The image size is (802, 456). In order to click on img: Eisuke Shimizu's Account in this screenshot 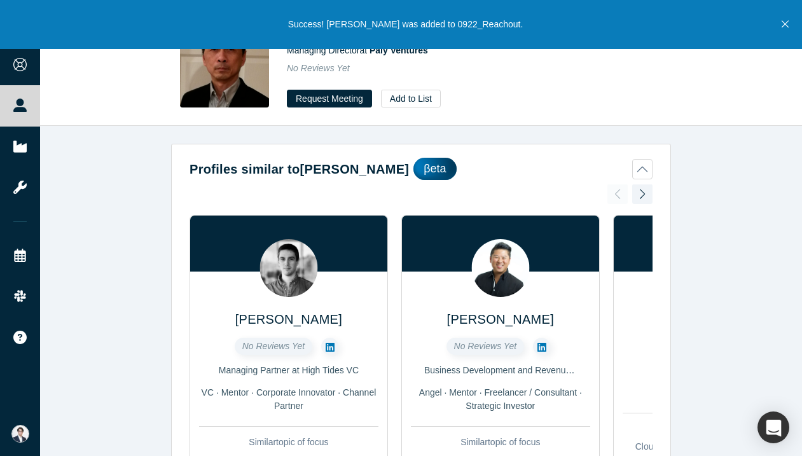, I will do `click(20, 434)`.